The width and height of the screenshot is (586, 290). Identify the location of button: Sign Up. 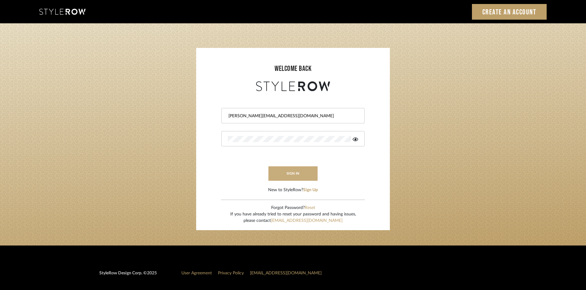
(310, 190).